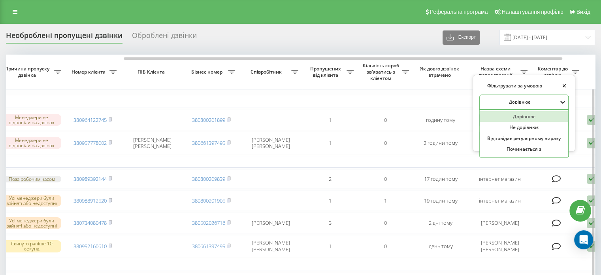  I want to click on div: Поза робочим часом, so click(32, 179).